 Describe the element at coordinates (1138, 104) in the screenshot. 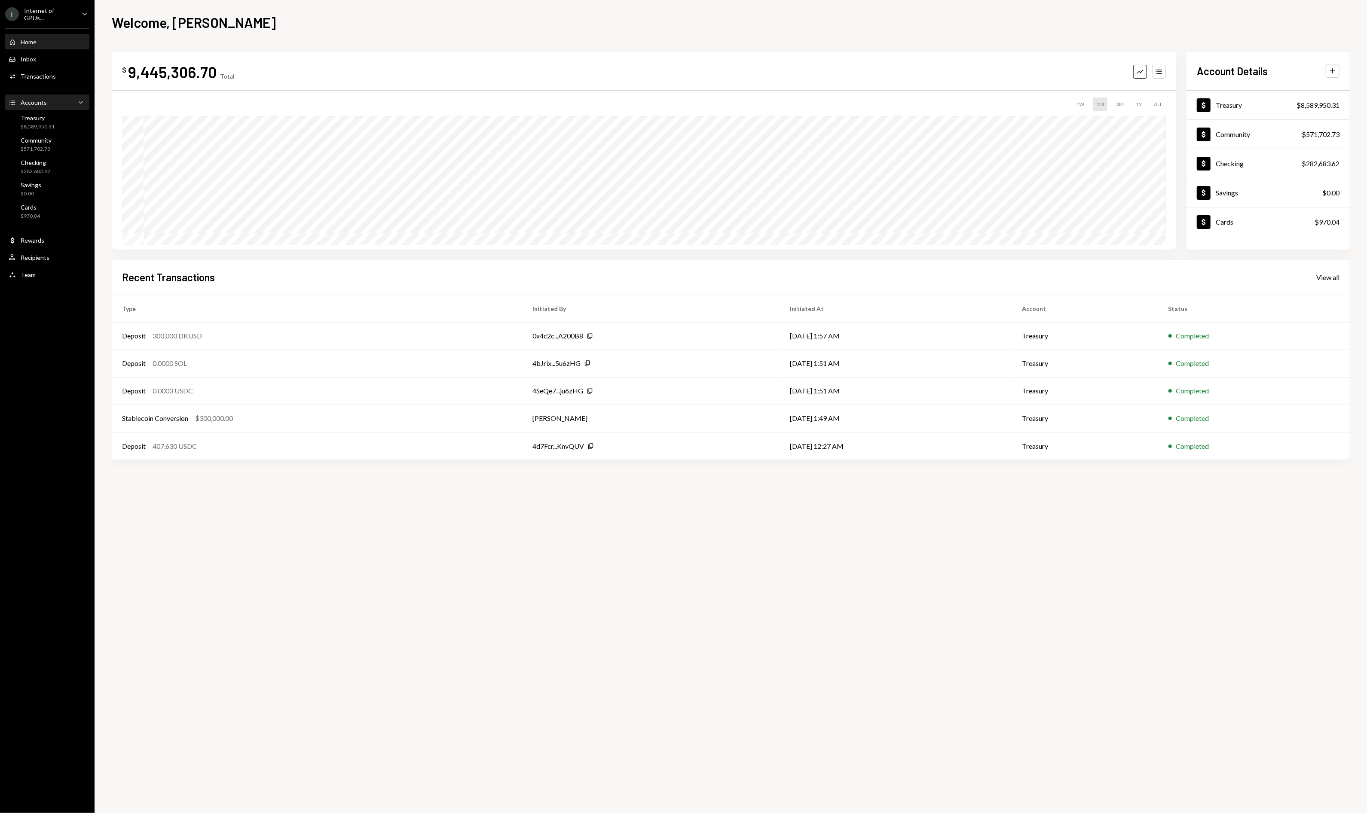

I see `div: 1Y` at that location.